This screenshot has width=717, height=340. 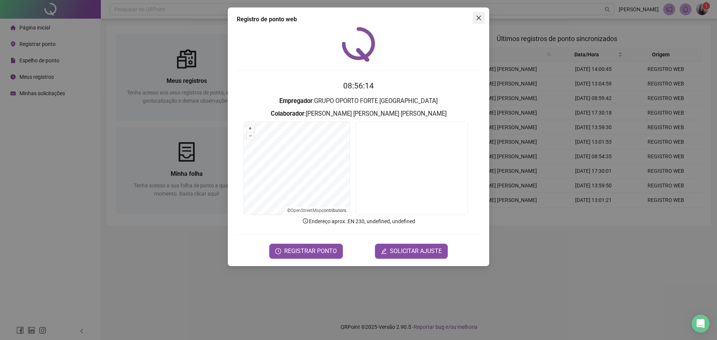 I want to click on span: close, so click(x=479, y=18).